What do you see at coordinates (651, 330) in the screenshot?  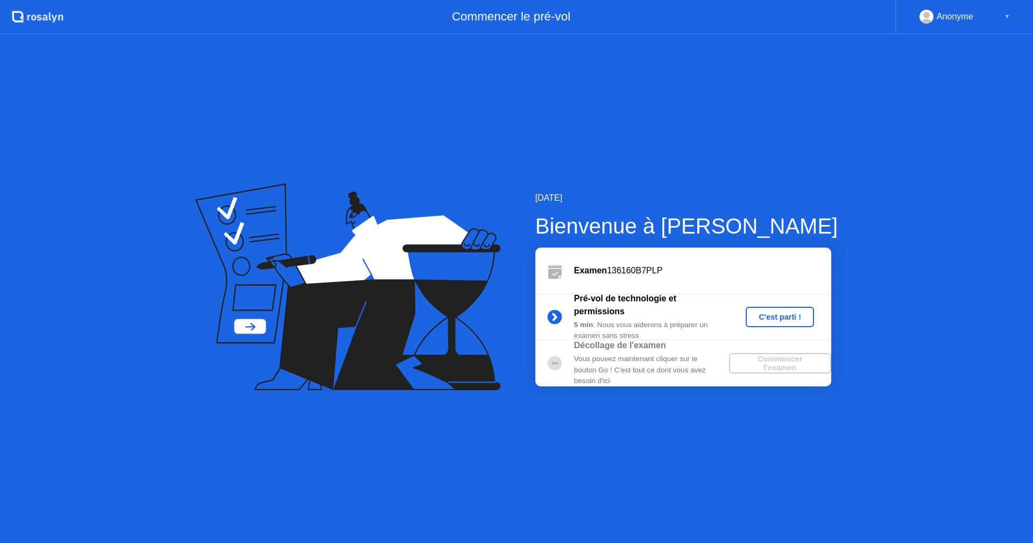 I see `div: : Nous vous aiderons à préparer un examen sans stress` at bounding box center [651, 330].